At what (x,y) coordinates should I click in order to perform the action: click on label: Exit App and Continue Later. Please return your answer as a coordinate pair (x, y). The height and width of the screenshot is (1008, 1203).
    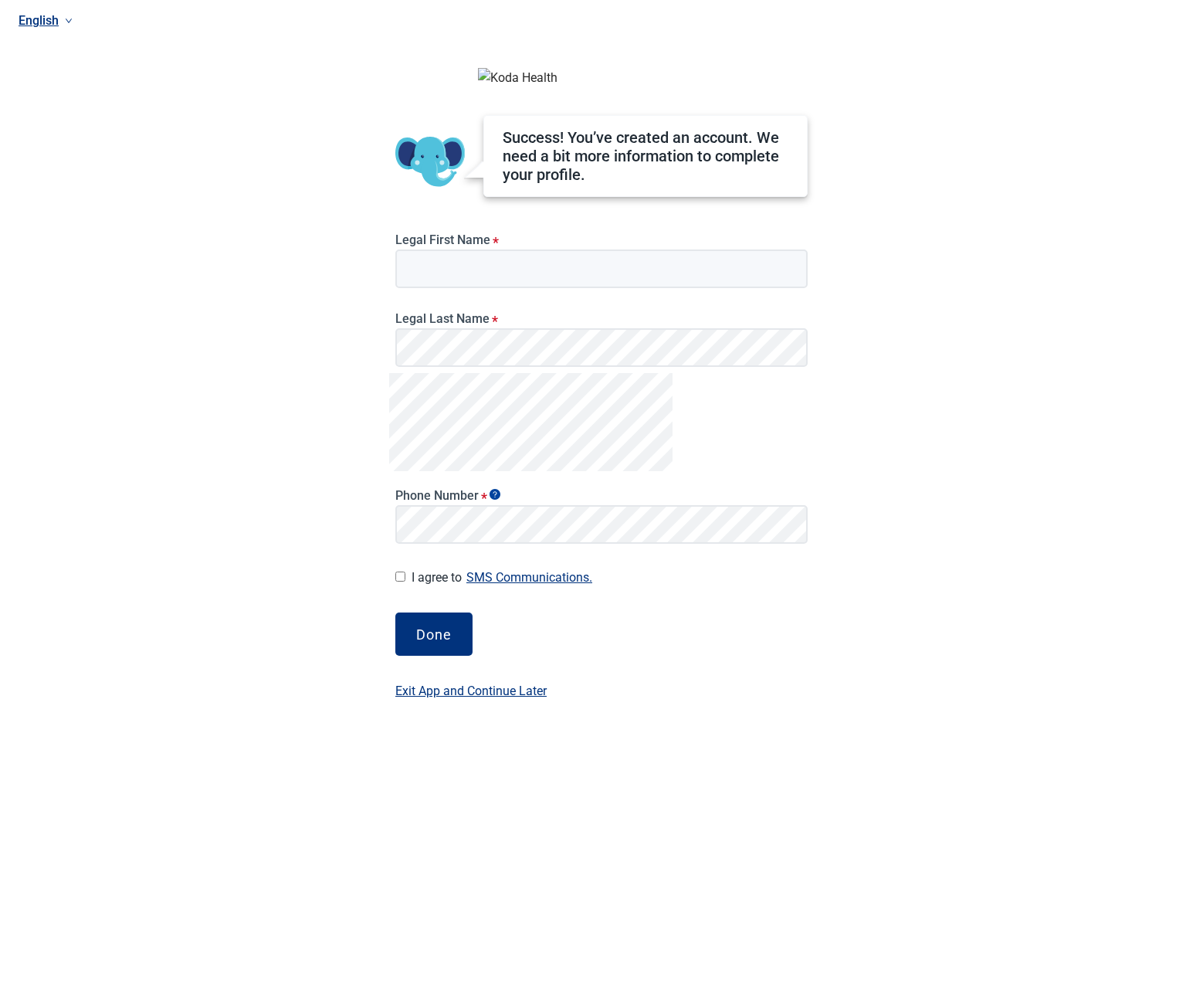
    Looking at the image, I should click on (471, 691).